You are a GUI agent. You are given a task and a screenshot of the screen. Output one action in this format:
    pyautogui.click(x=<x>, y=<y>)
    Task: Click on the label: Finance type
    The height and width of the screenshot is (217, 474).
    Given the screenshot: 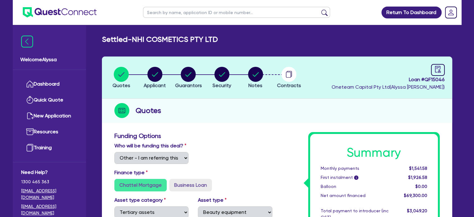 What is the action you would take?
    pyautogui.click(x=131, y=172)
    